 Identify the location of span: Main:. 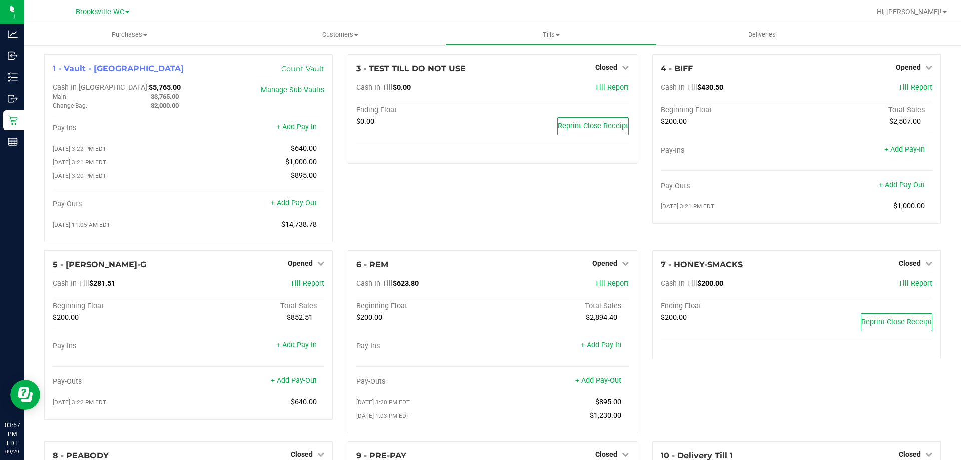
(60, 97).